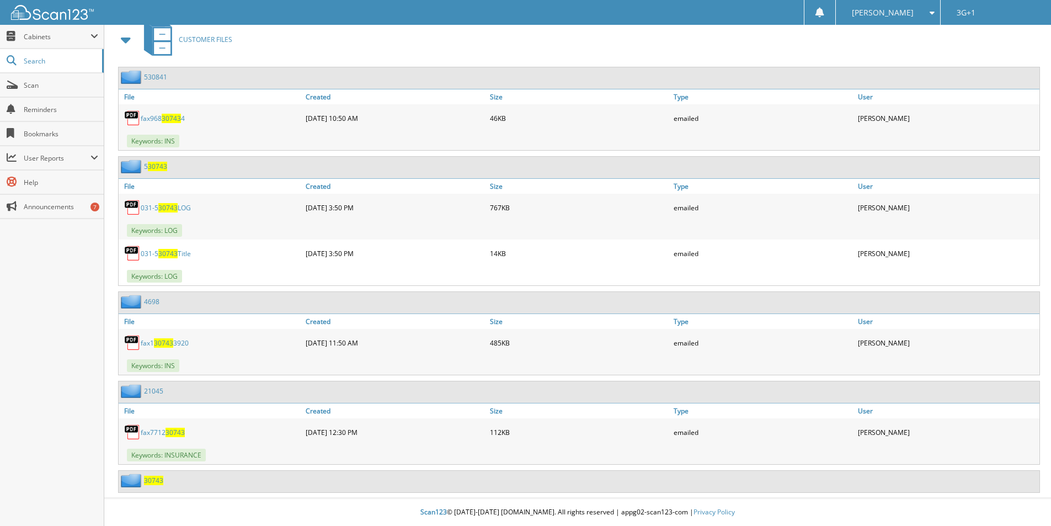 This screenshot has width=1051, height=526. I want to click on span: Cabinets, so click(57, 36).